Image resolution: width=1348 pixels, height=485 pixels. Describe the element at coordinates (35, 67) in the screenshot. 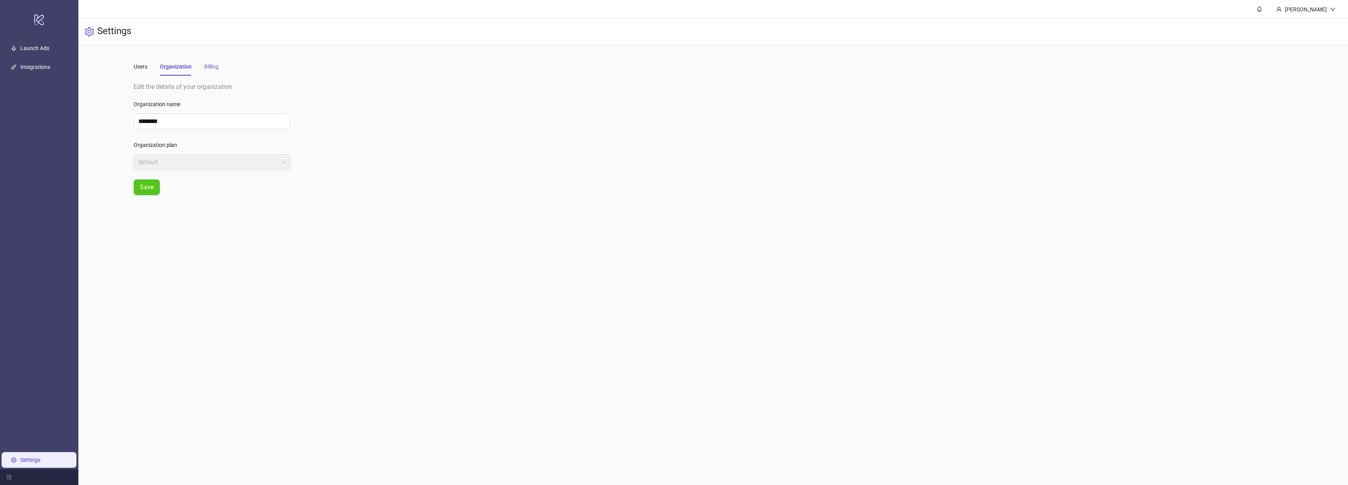

I see `a: Integrations` at that location.